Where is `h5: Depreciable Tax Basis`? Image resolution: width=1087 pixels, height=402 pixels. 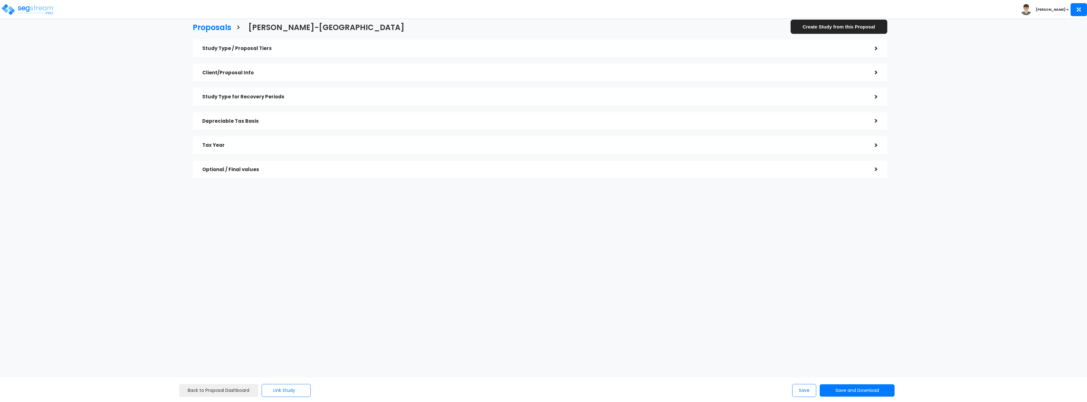
h5: Depreciable Tax Basis is located at coordinates (534, 121).